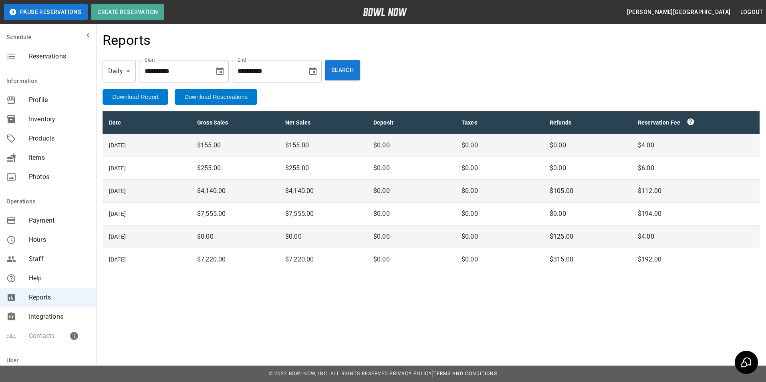 This screenshot has height=382, width=766. What do you see at coordinates (59, 177) in the screenshot?
I see `span: Photos` at bounding box center [59, 177].